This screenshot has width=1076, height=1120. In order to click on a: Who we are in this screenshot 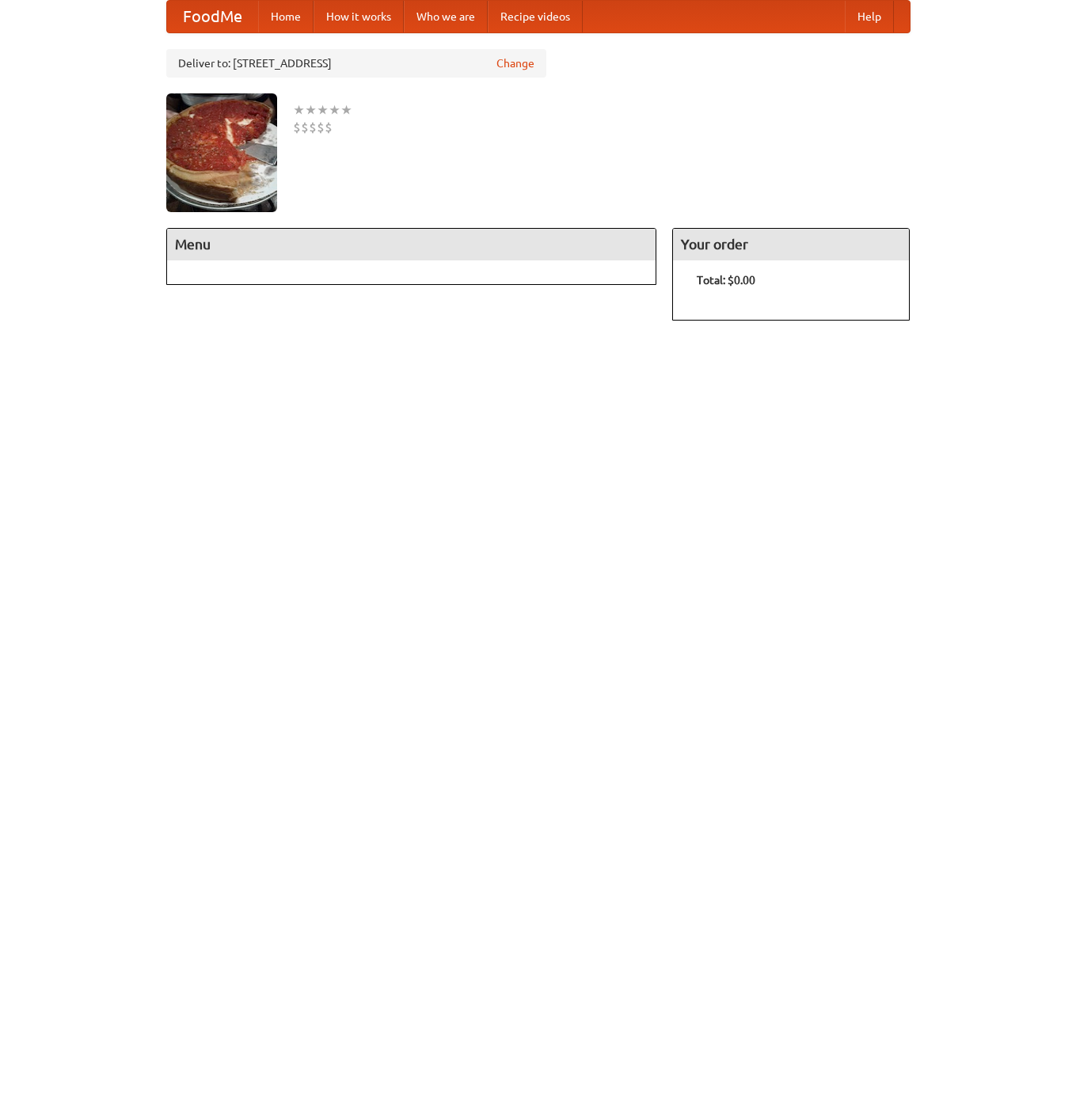, I will do `click(446, 17)`.